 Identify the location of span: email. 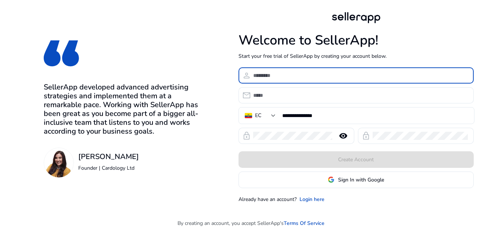
(247, 95).